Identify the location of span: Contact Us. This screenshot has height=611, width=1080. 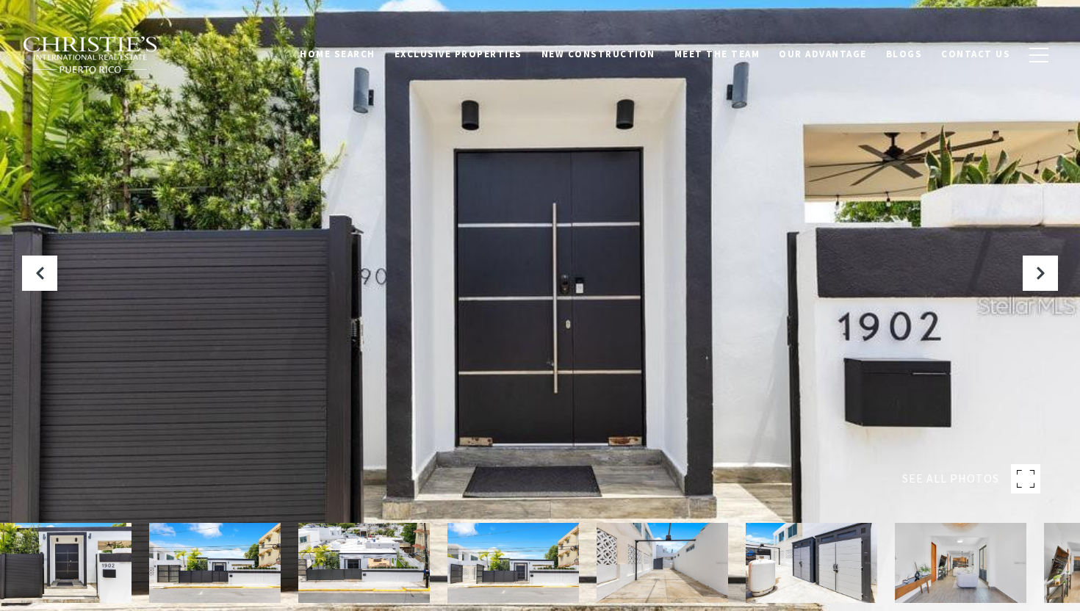
(975, 54).